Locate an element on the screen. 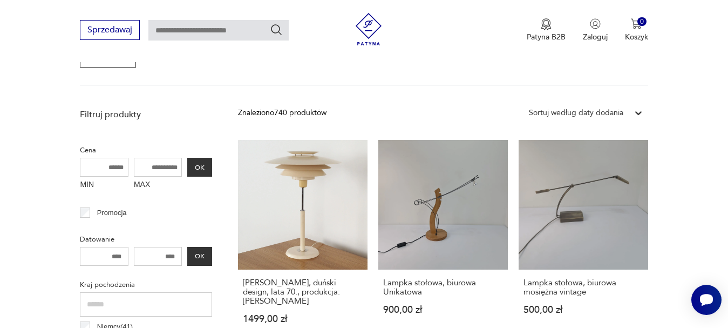 The height and width of the screenshot is (328, 728). label: MIN is located at coordinates (104, 185).